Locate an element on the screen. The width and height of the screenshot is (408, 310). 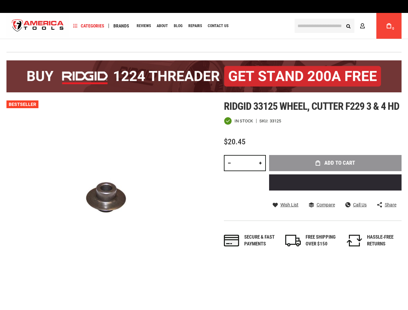
span: Brands is located at coordinates (121, 26).